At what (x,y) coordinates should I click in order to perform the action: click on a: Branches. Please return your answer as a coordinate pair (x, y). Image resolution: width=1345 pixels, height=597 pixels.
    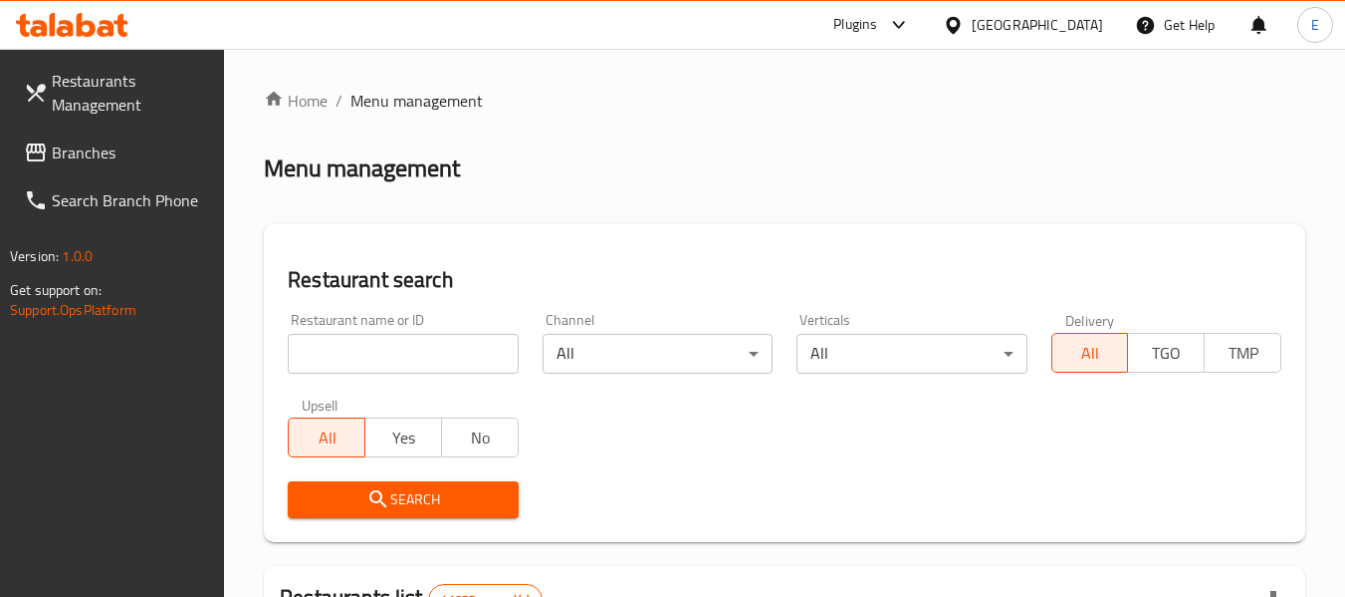
    Looking at the image, I should click on (117, 152).